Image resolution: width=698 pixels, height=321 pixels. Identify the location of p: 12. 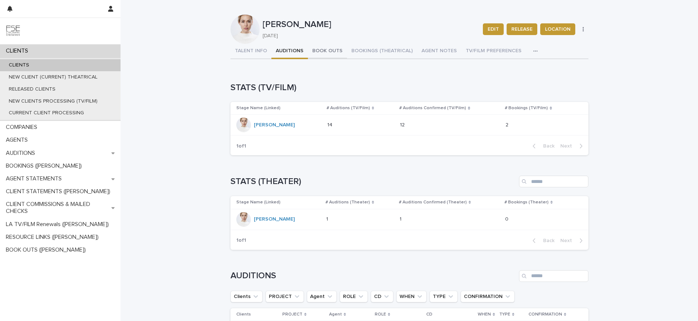
(403, 124).